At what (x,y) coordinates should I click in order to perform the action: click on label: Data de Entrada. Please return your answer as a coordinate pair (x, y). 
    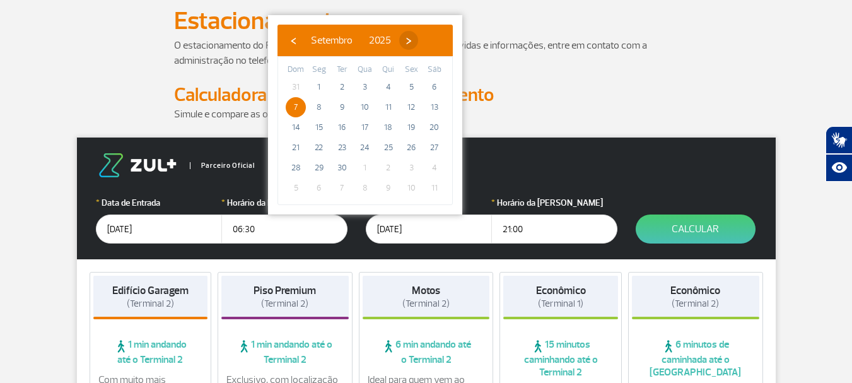
    Looking at the image, I should click on (159, 202).